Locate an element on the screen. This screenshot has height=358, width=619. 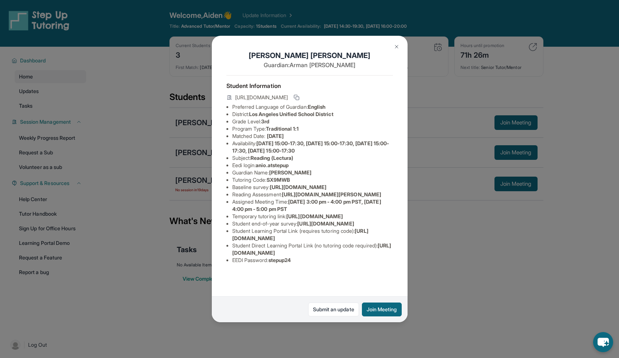
li: Program Type: is located at coordinates (313, 129).